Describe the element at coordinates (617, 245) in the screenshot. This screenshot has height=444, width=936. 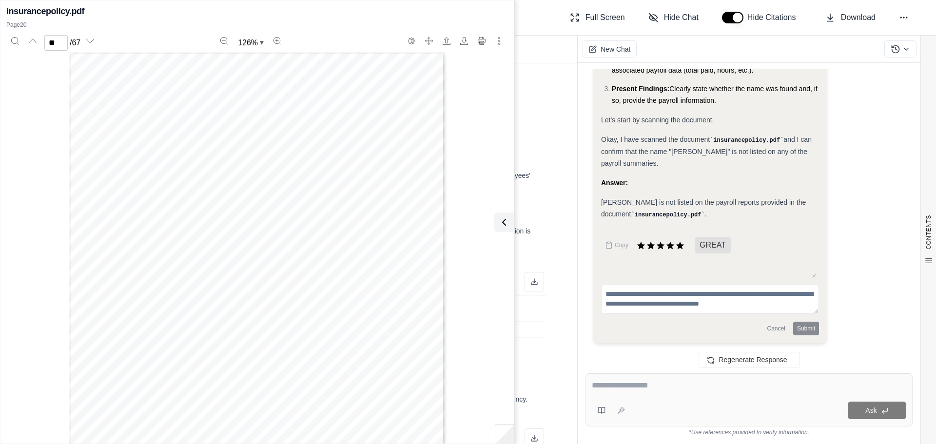
I see `button: Copy` at that location.